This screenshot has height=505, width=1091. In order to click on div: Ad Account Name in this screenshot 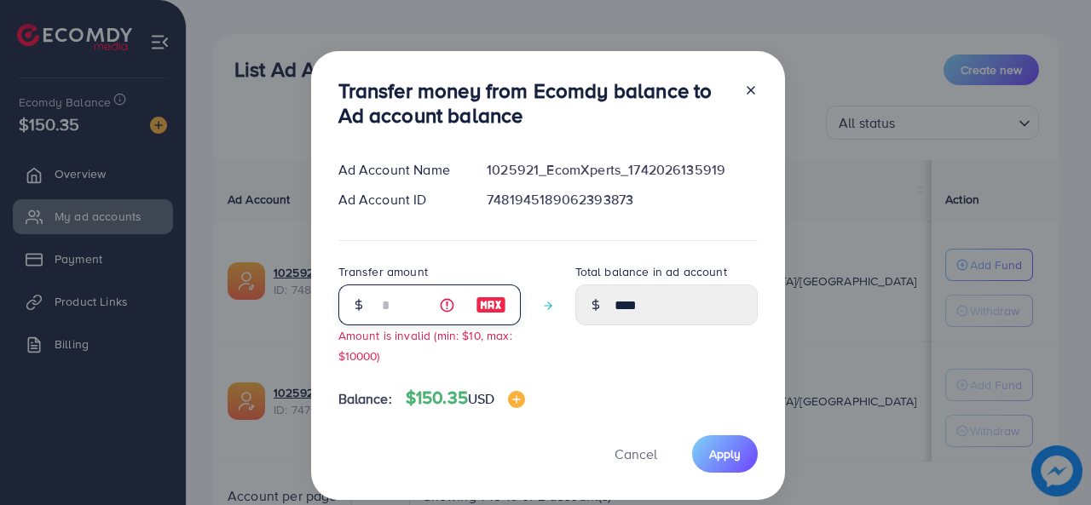, I will do `click(399, 170)`.